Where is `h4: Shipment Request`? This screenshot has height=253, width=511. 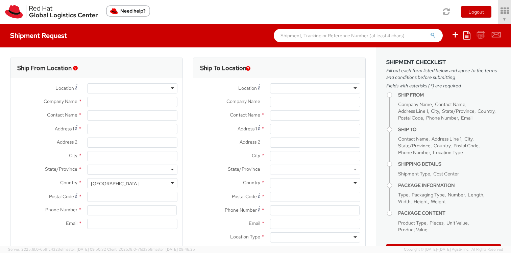
h4: Shipment Request is located at coordinates (39, 36).